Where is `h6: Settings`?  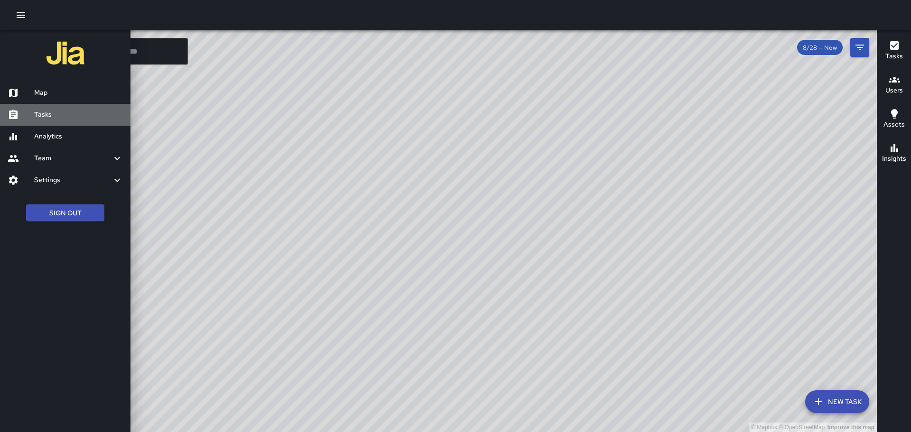 h6: Settings is located at coordinates (73, 180).